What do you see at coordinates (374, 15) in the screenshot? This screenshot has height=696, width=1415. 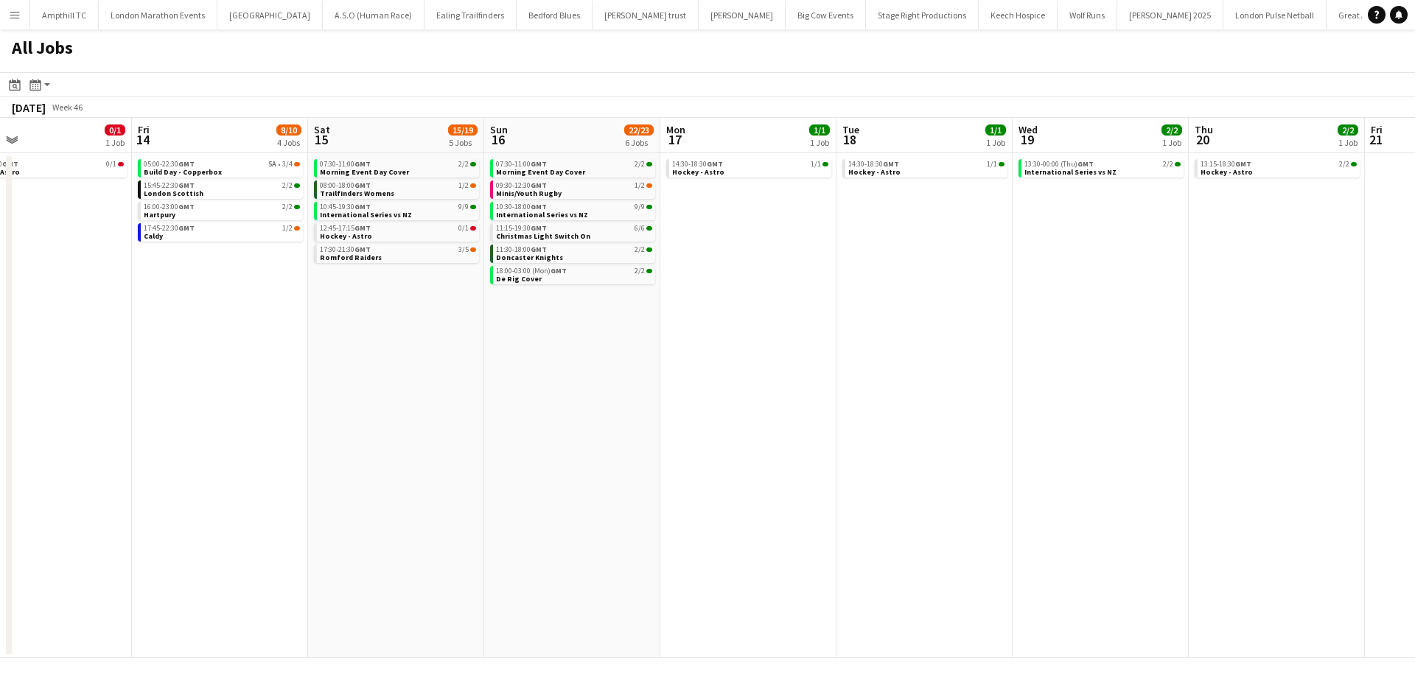 I see `button: A.S.O (Human Race)` at bounding box center [374, 15].